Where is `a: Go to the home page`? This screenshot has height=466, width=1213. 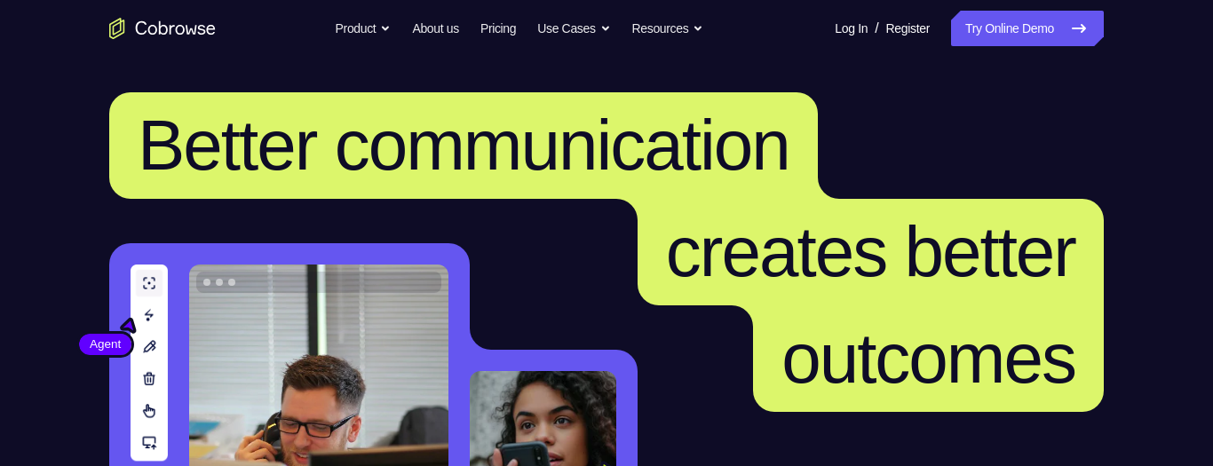 a: Go to the home page is located at coordinates (163, 28).